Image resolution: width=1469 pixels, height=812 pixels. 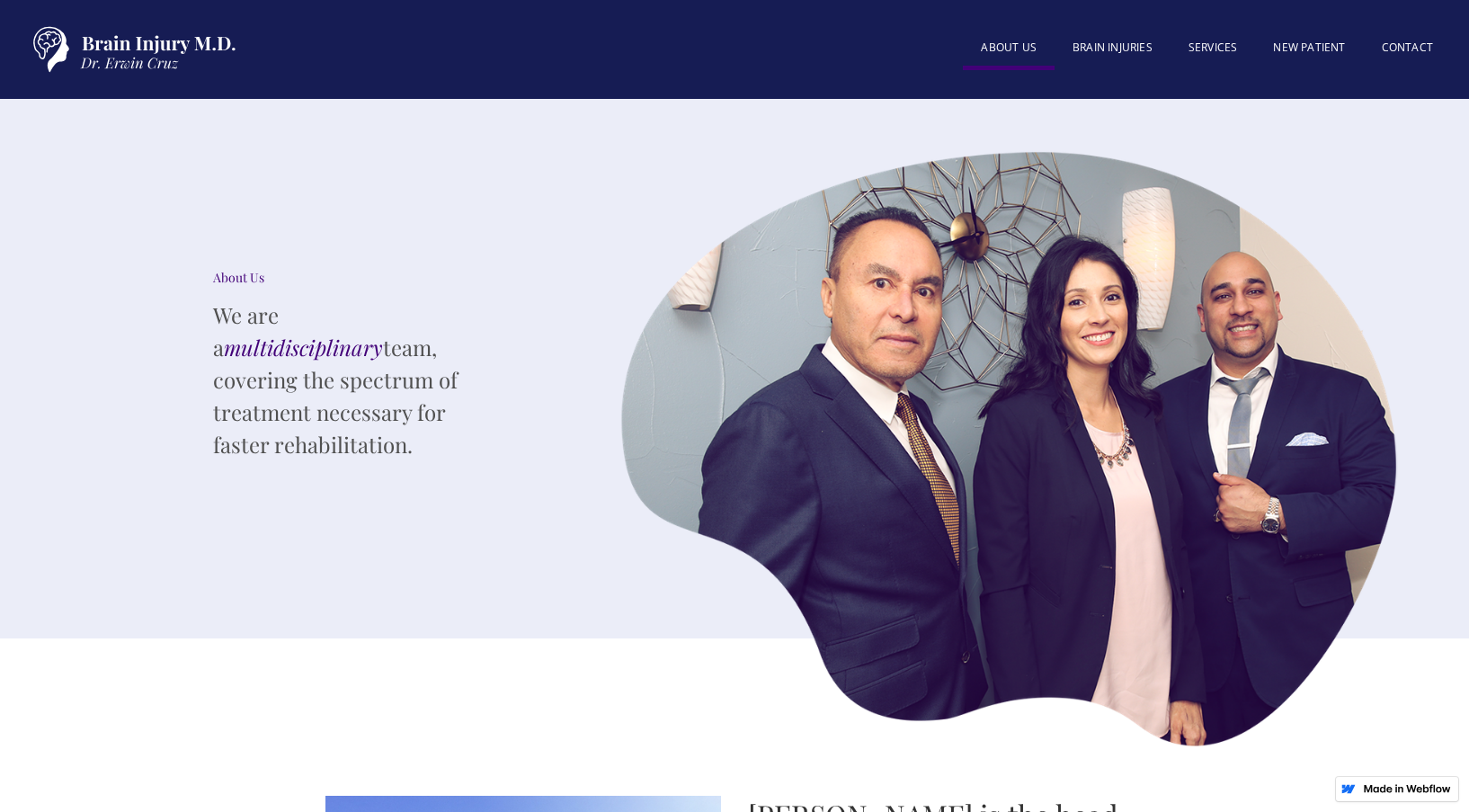 What do you see at coordinates (303, 346) in the screenshot?
I see `em: multidisciplinary` at bounding box center [303, 346].